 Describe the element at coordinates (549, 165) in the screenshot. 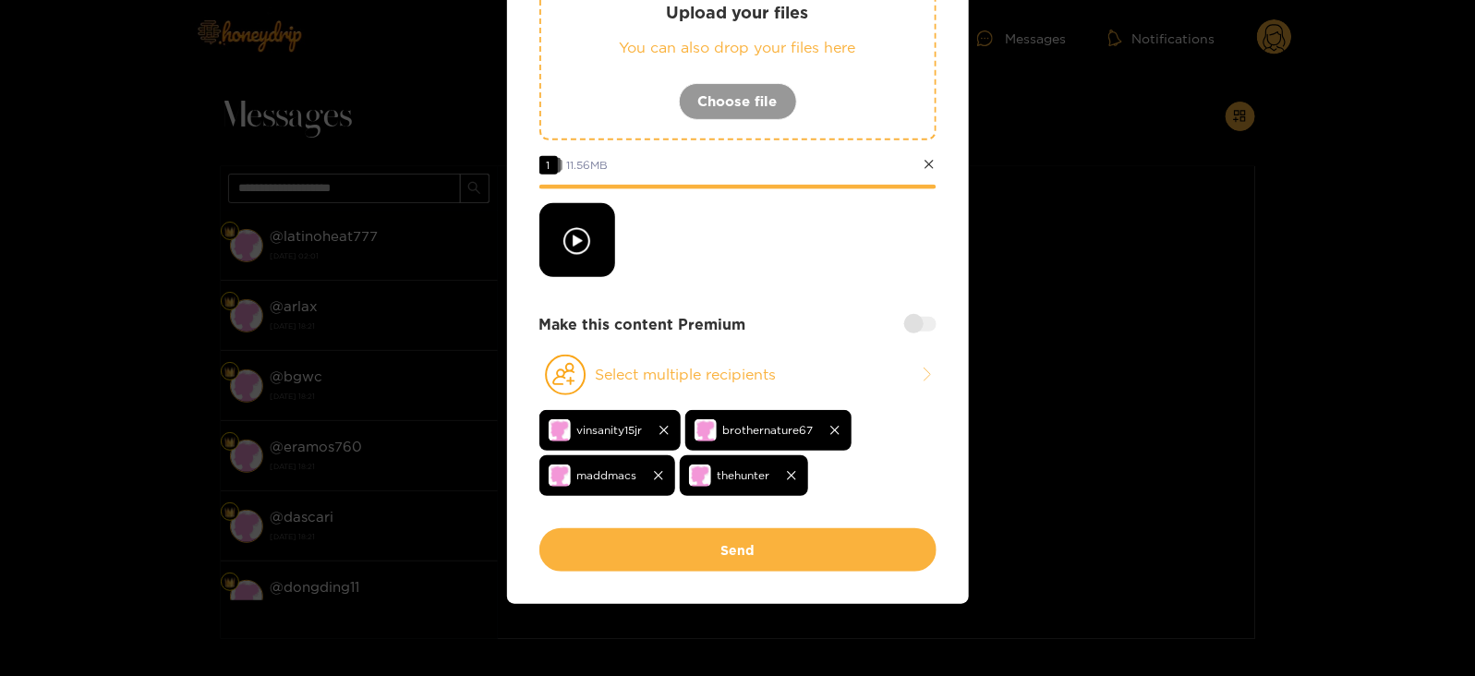

I see `span: 1` at that location.